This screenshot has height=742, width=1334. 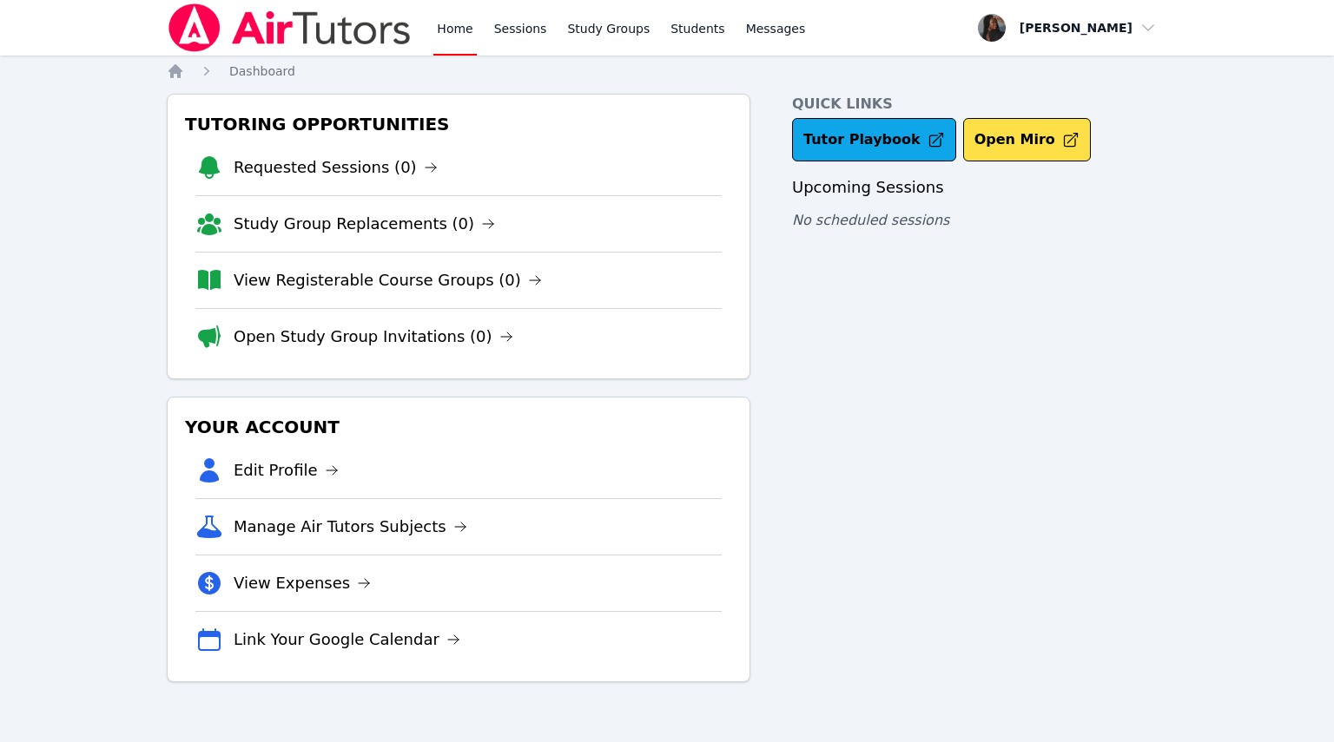 I want to click on a: Tutor Playbook, so click(x=874, y=140).